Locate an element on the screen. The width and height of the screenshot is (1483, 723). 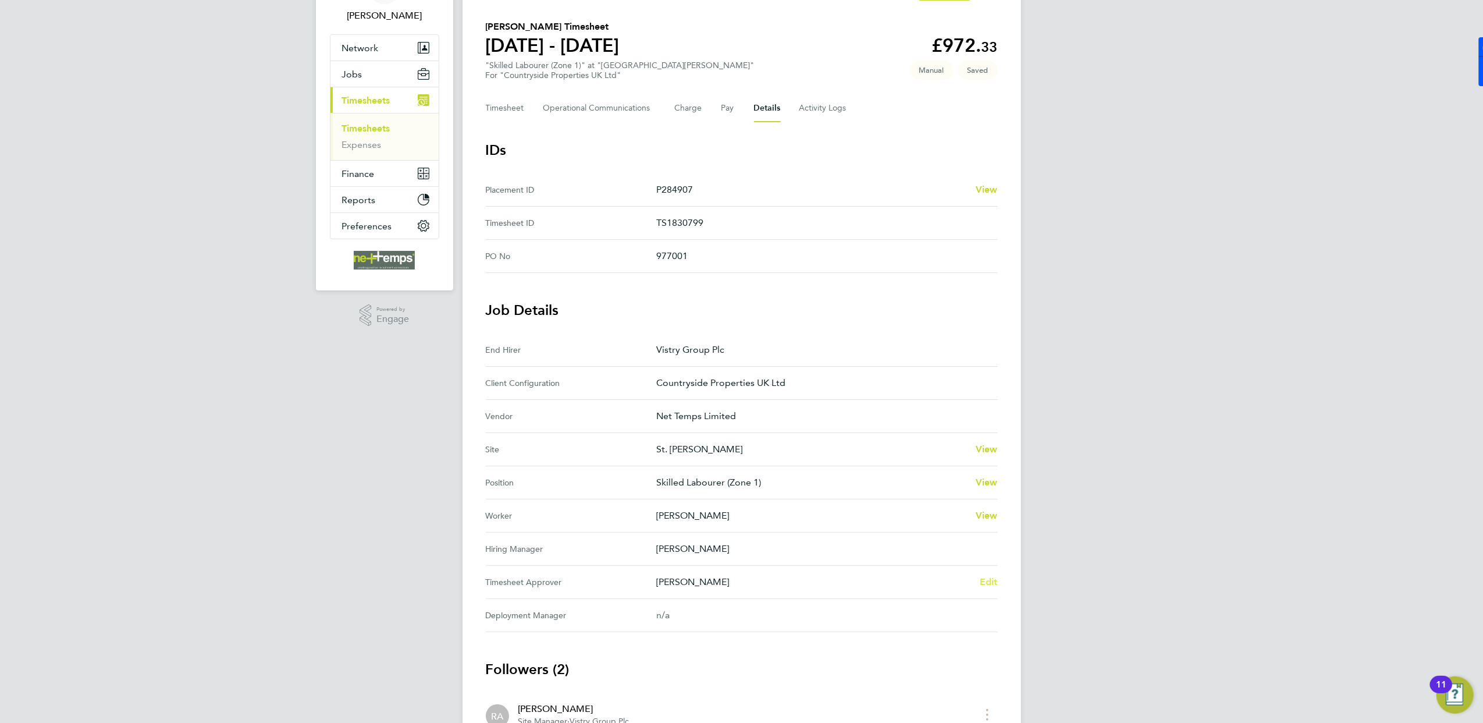
p: Vistry Group Plc is located at coordinates (822, 350).